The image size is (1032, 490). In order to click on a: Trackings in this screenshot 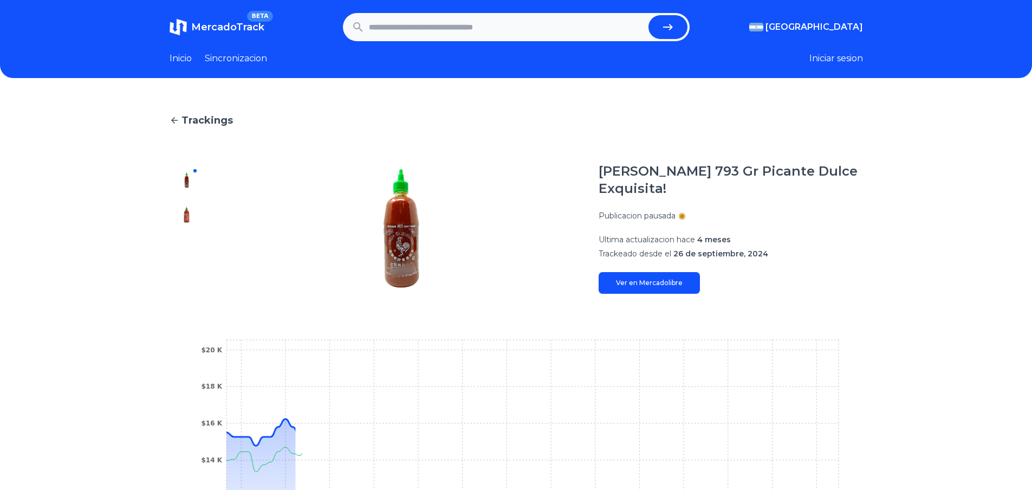, I will do `click(516, 120)`.